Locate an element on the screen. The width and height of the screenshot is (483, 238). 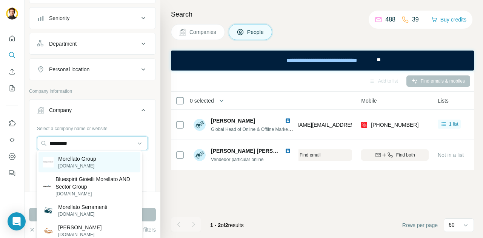
span: Find email is located at coordinates (310, 155).